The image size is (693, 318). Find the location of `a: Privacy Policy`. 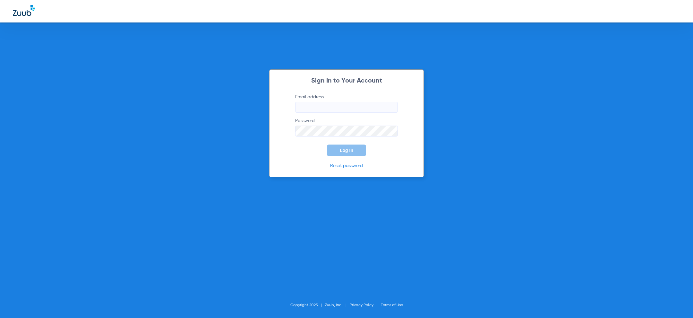

a: Privacy Policy is located at coordinates (361, 305).